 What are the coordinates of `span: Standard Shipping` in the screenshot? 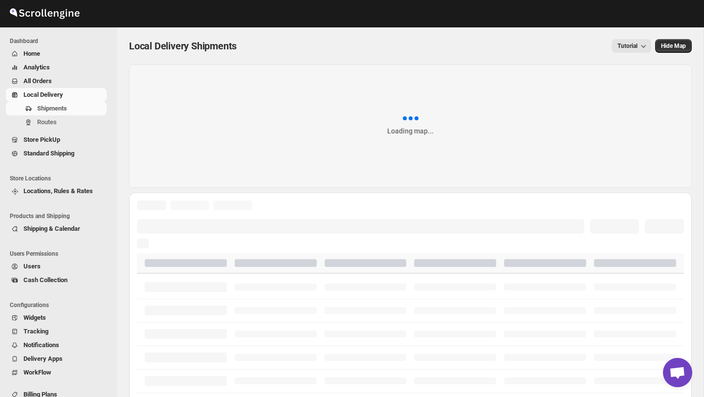 It's located at (49, 153).